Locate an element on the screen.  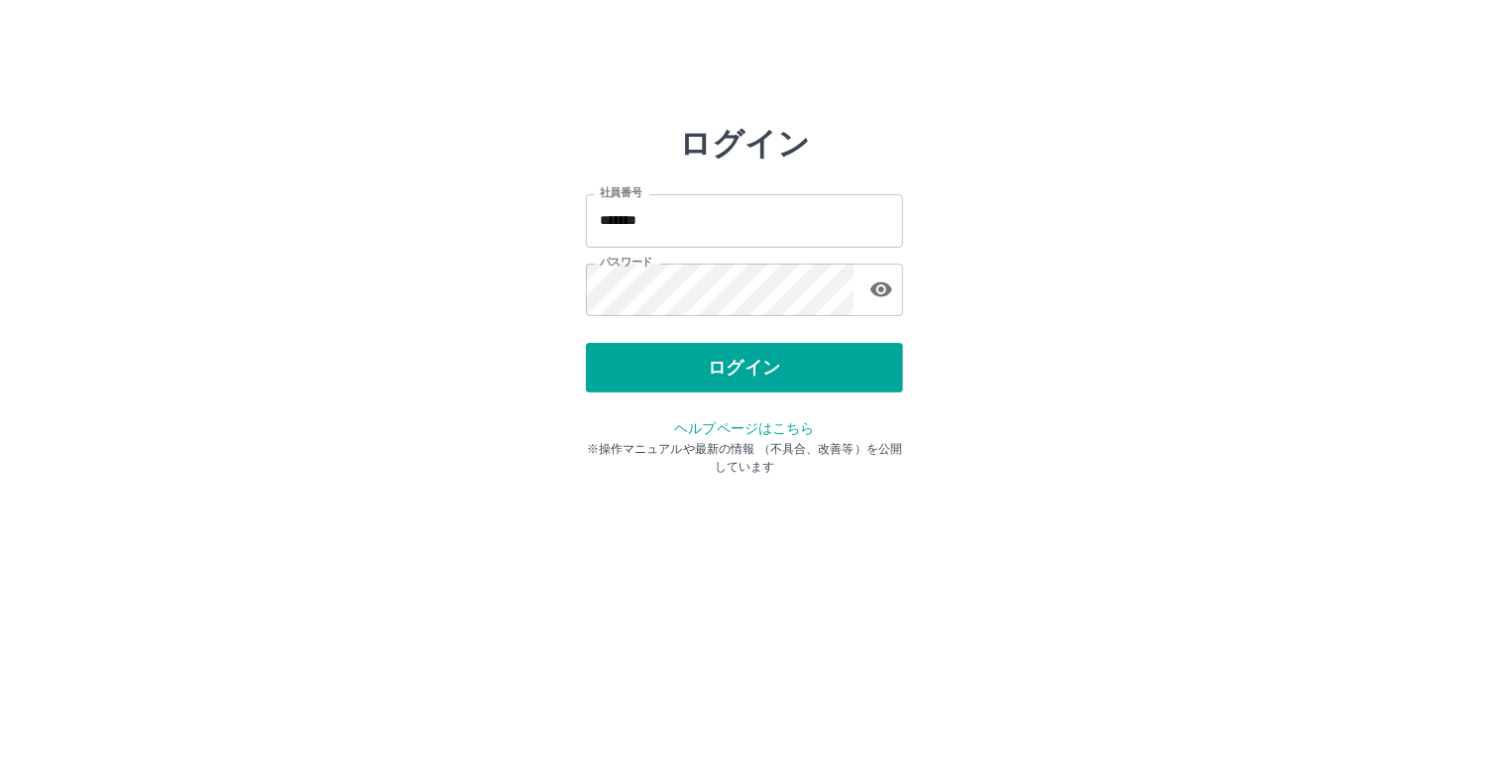
label: 社員番号 is located at coordinates (621, 192).